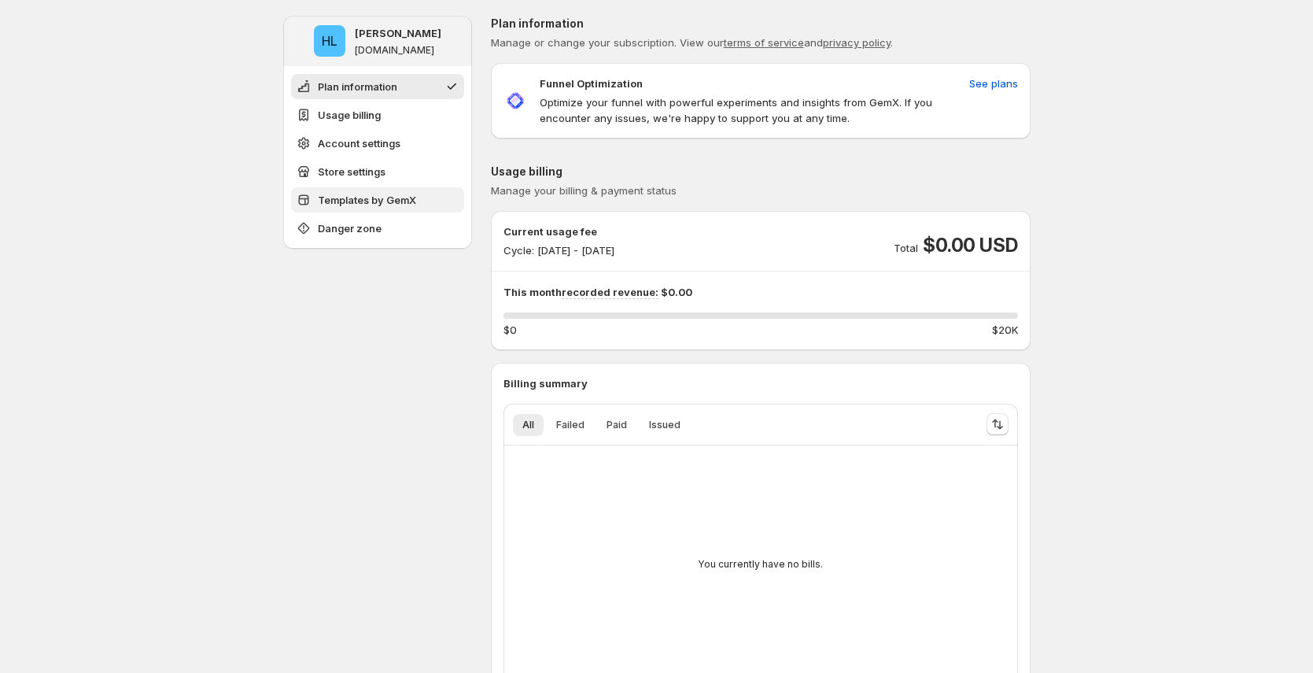 The height and width of the screenshot is (673, 1313). What do you see at coordinates (752, 110) in the screenshot?
I see `p: Optimize your funnel with powerful experiments and insights from GemX. If you encounter any issue...` at bounding box center [752, 110].